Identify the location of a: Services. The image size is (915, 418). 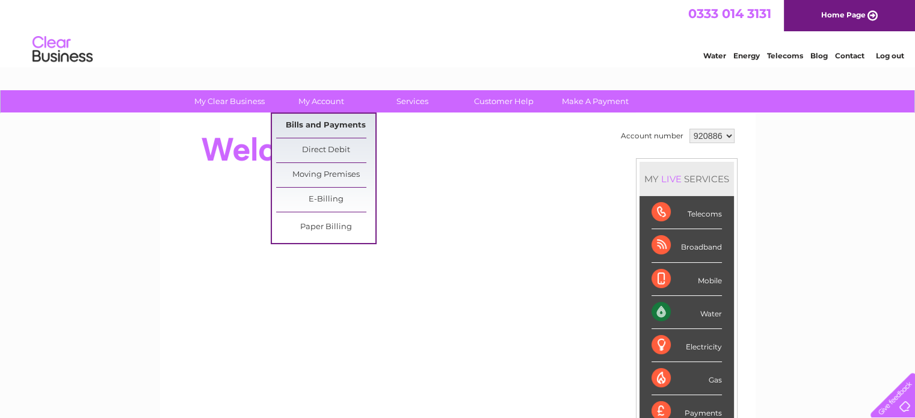
(412, 101).